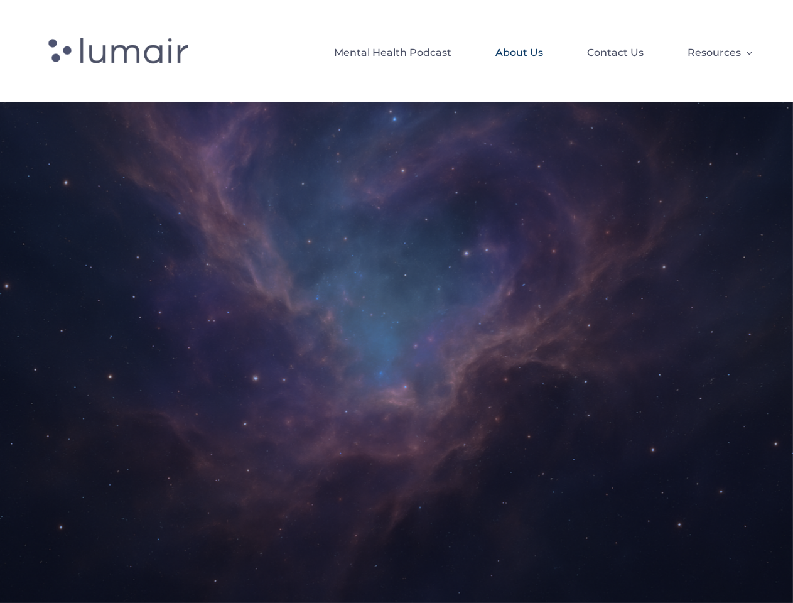  I want to click on a: Contact Us, so click(615, 51).